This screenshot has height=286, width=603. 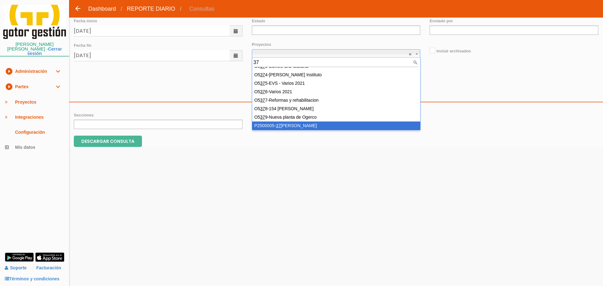 What do you see at coordinates (336, 83) in the screenshot?
I see `div: O5 5-EVS - Varios 2021` at bounding box center [336, 83].